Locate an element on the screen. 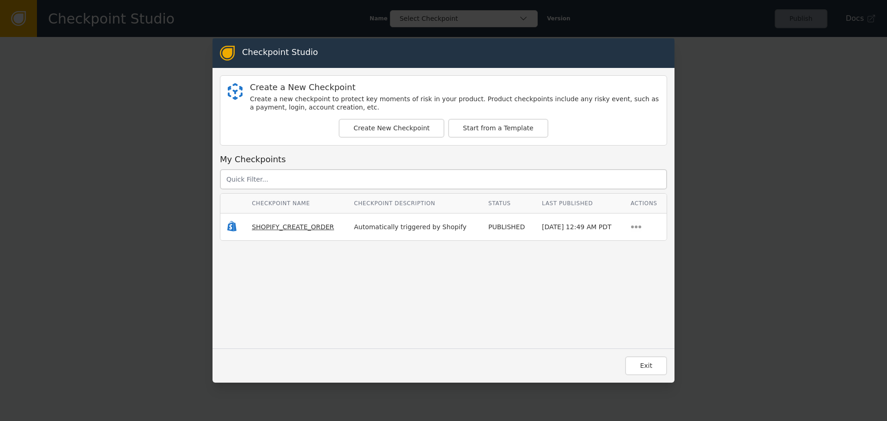 The width and height of the screenshot is (887, 421). button: Create New Checkpoint is located at coordinates (391, 128).